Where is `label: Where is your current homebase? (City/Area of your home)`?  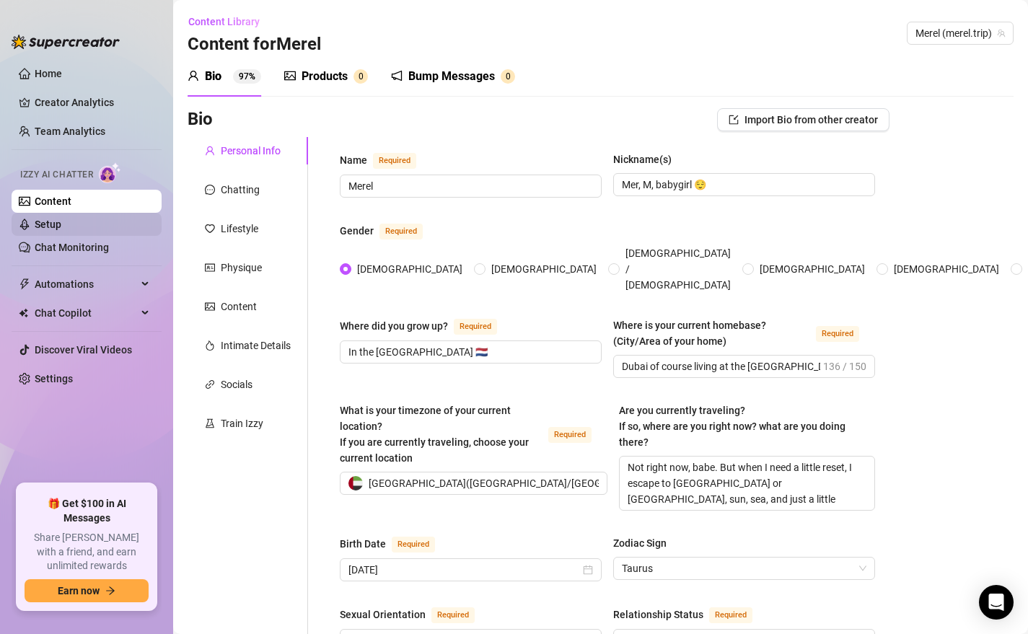 label: Where is your current homebase? (City/Area of your home) is located at coordinates (744, 333).